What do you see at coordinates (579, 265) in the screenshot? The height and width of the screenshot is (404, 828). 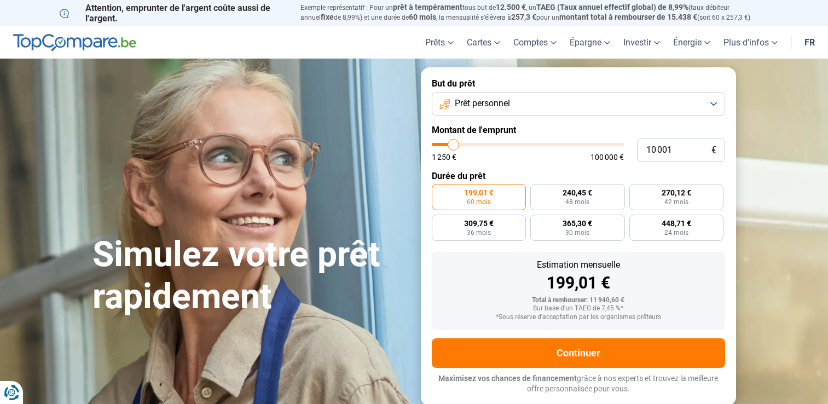 I see `div: Estimation mensuelle` at bounding box center [579, 265].